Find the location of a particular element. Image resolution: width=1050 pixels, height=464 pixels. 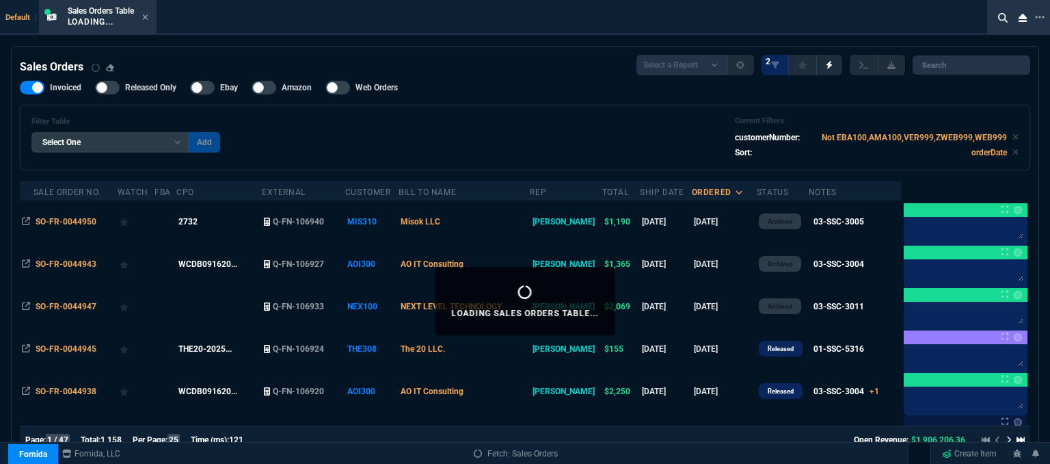

span: 2 is located at coordinates (768, 62).